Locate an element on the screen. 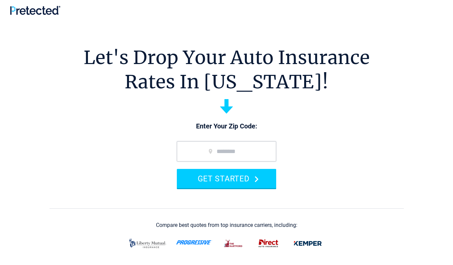  img: progressive is located at coordinates (194, 242).